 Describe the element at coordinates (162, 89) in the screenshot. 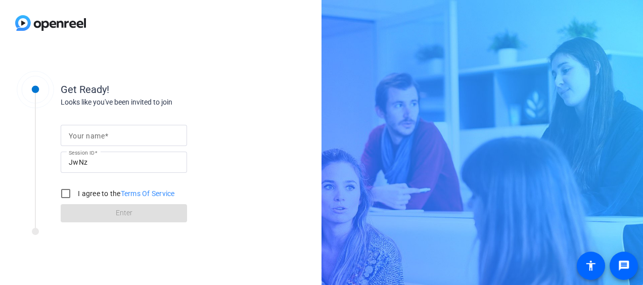

I see `div: Get Ready!` at that location.